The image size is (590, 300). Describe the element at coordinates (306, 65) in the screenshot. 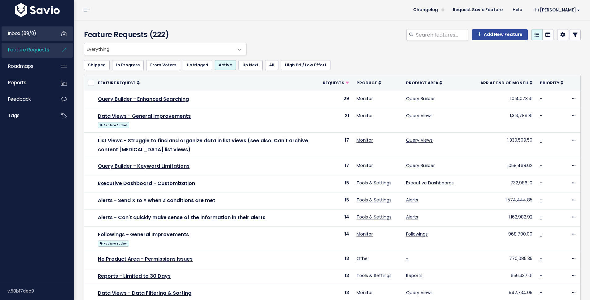

I see `a: High Pri / Low Effort` at that location.